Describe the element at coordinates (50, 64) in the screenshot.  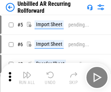
I see `div: Reorder Sheet` at that location.